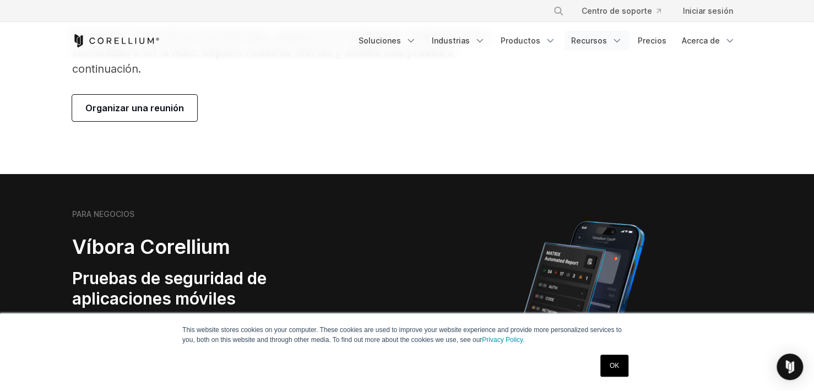  What do you see at coordinates (503, 340) in the screenshot?
I see `a: Privacy Policy.` at bounding box center [503, 340].